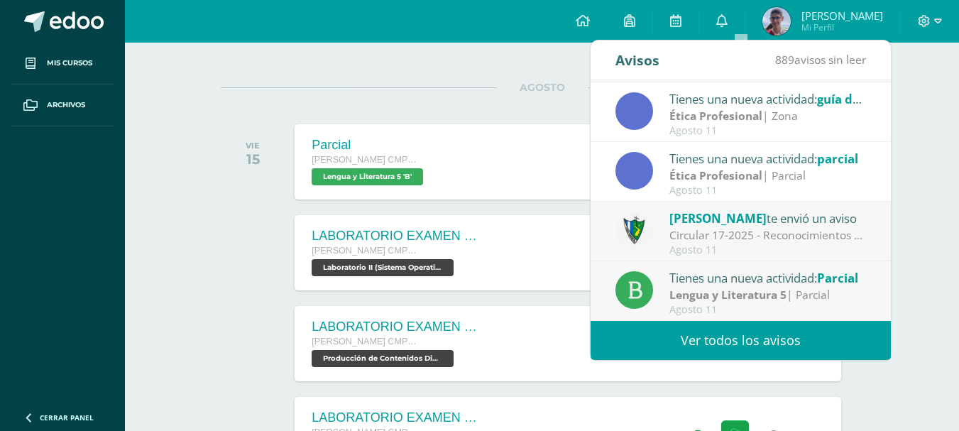 The image size is (959, 431). Describe the element at coordinates (369, 145) in the screenshot. I see `div: Parcial` at that location.